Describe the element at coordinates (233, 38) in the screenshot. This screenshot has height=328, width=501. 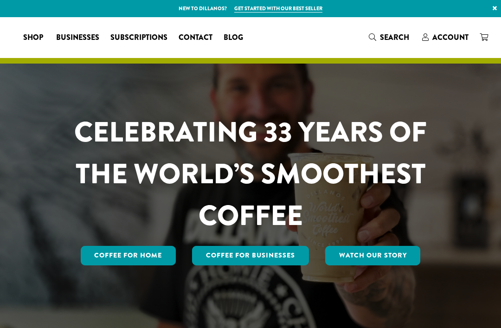
I see `span: Blog` at that location.